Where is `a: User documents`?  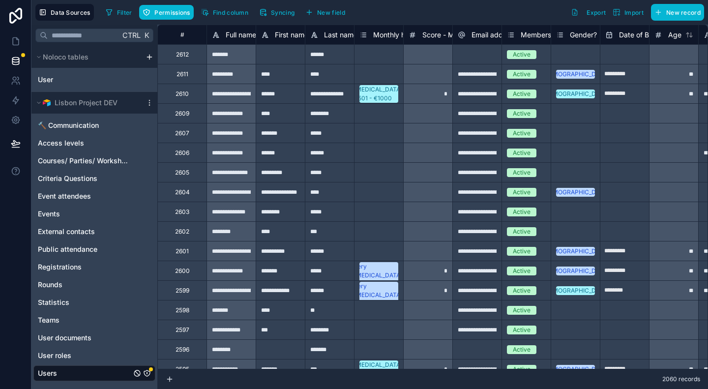 a: User documents is located at coordinates (85, 338).